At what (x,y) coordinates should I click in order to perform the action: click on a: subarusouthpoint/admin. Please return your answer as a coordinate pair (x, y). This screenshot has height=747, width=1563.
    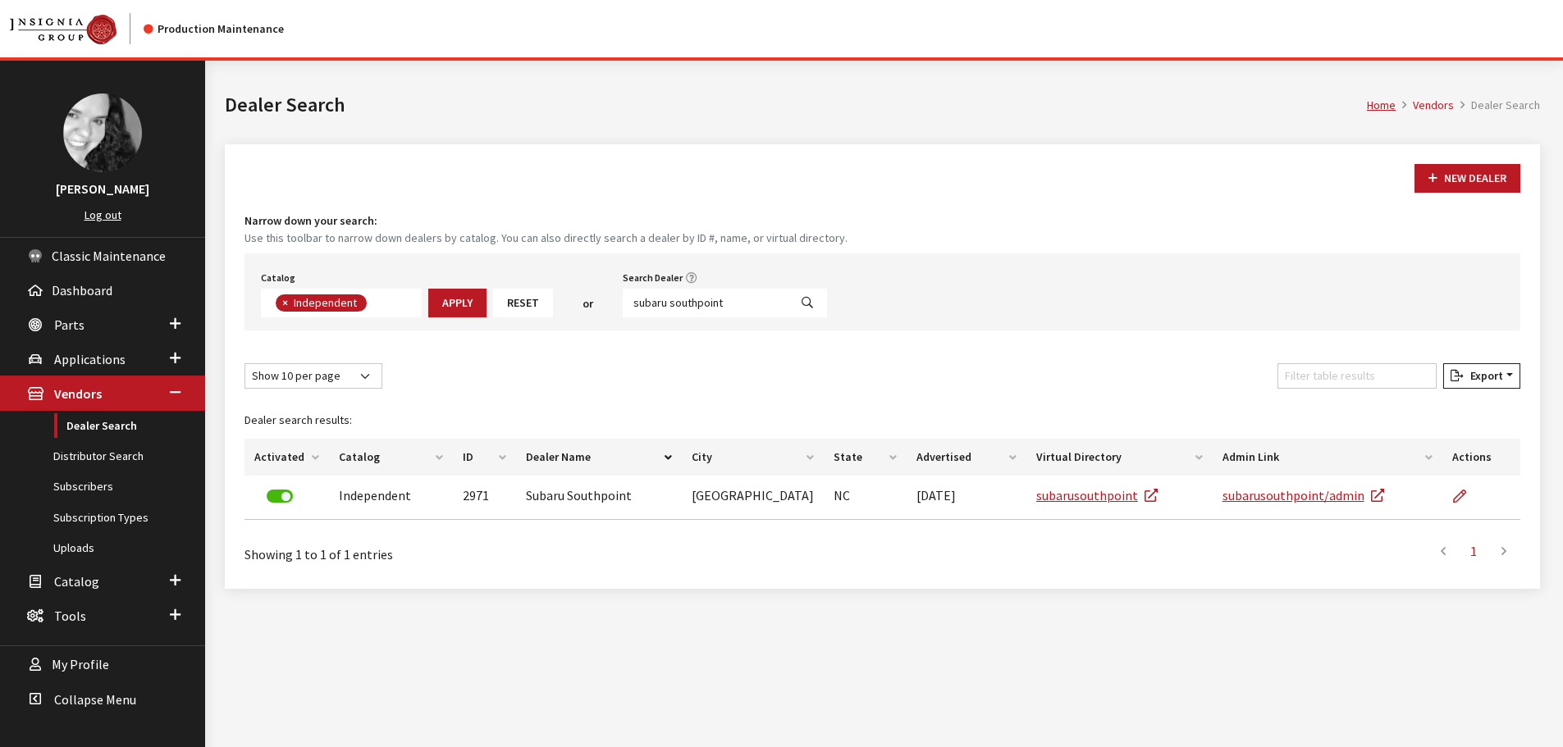
    Looking at the image, I should click on (1303, 496).